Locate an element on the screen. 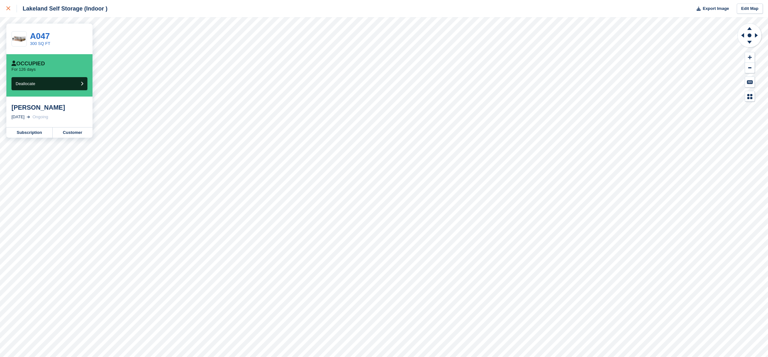 The height and width of the screenshot is (357, 768). button: Export Image is located at coordinates (711, 9).